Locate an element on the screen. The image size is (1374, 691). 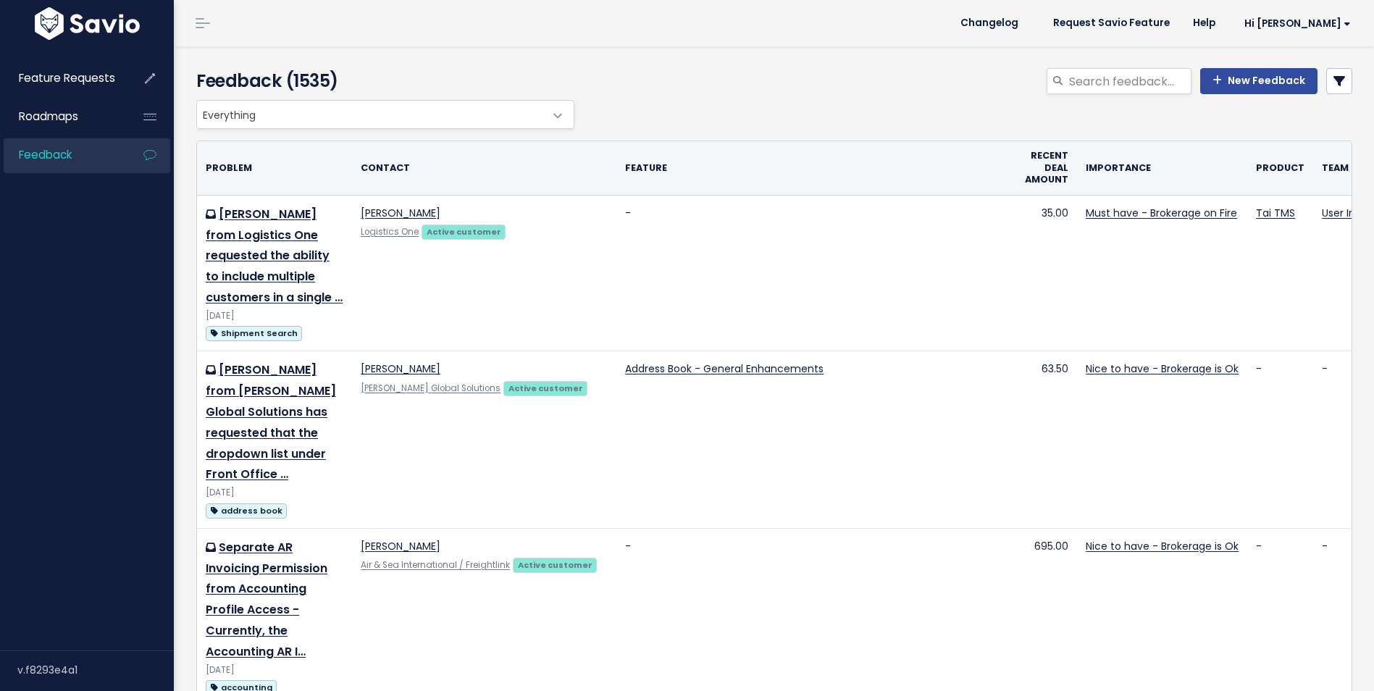
a: New Feedback is located at coordinates (1259, 81).